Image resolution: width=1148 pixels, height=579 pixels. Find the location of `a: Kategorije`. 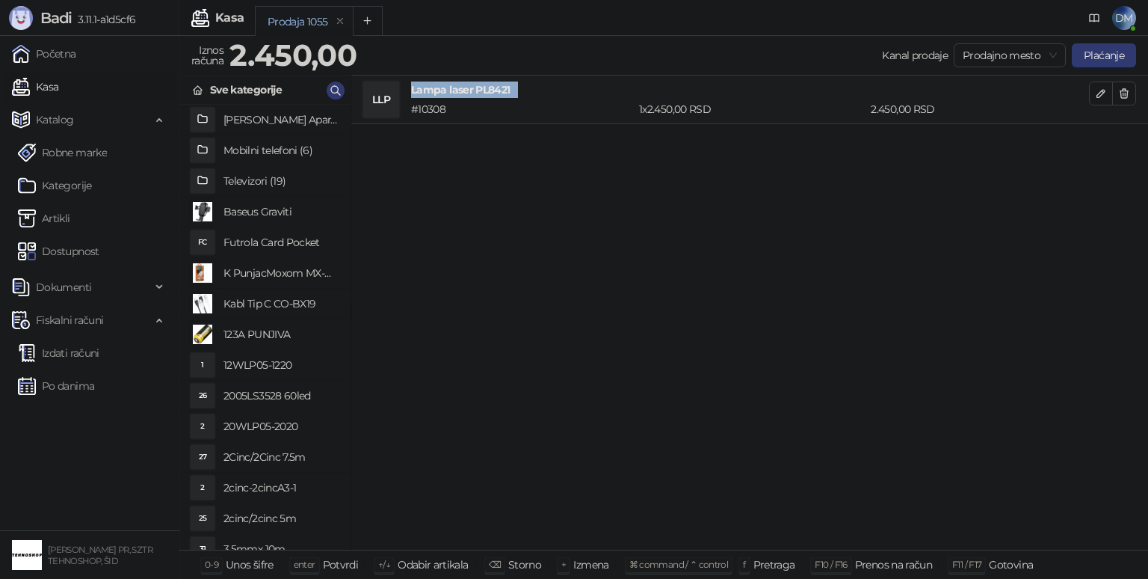

a: Kategorije is located at coordinates (55, 185).